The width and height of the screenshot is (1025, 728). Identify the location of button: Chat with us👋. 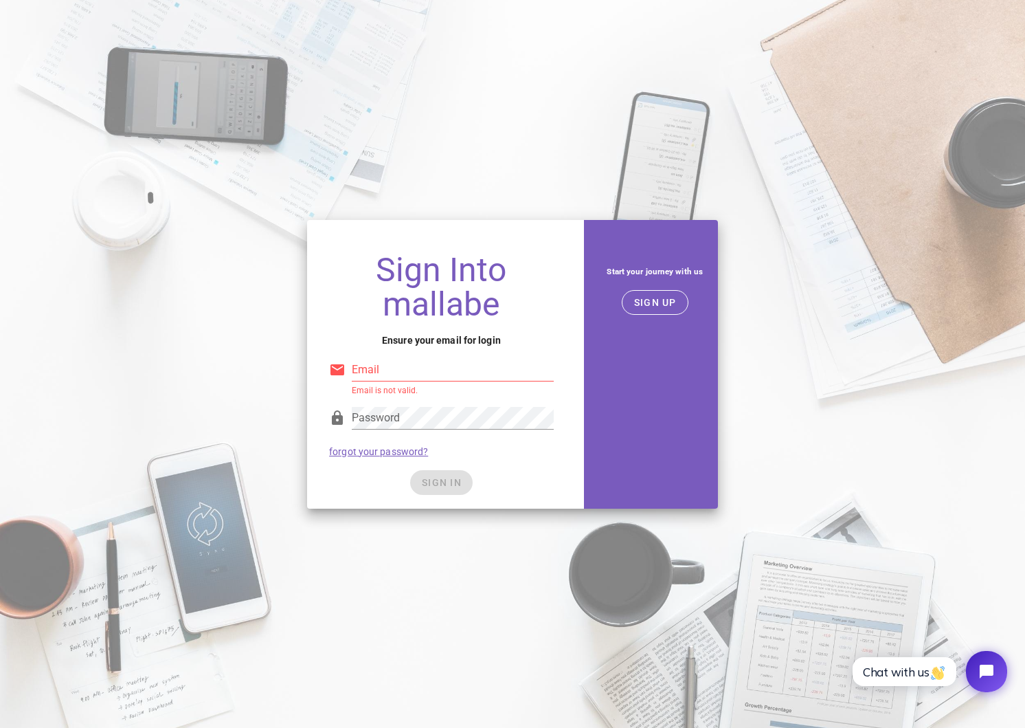
(67, 32).